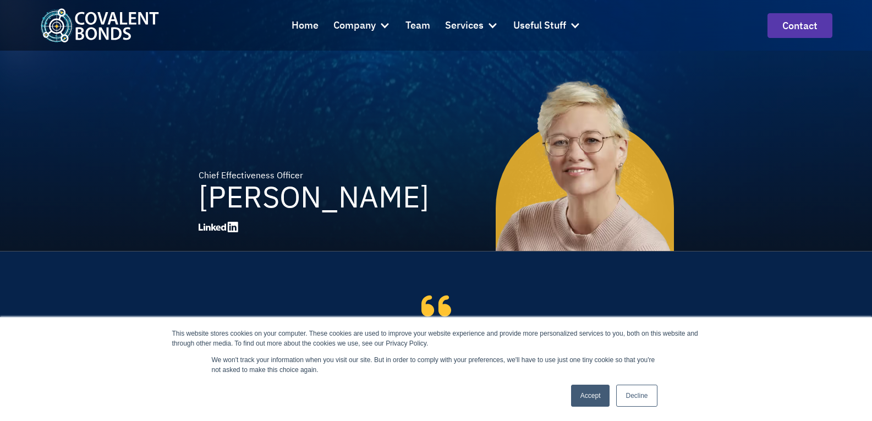  I want to click on a: Home, so click(305, 25).